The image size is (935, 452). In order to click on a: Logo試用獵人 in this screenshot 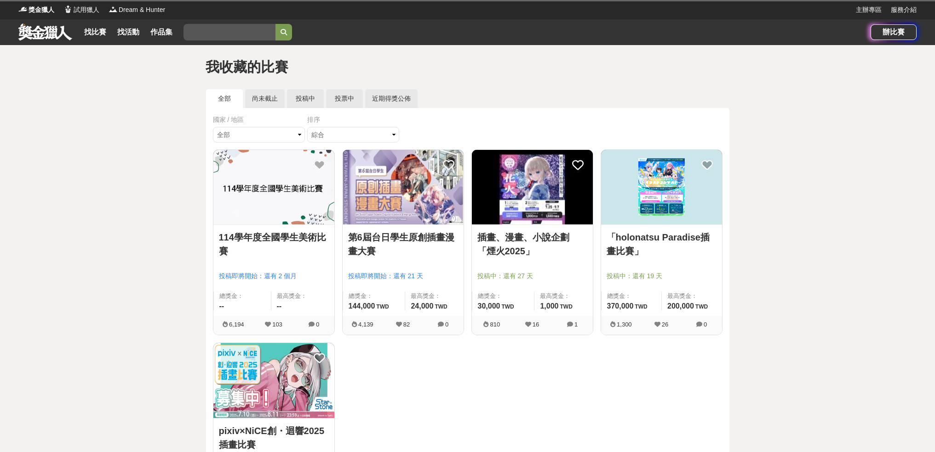, I will do `click(81, 10)`.